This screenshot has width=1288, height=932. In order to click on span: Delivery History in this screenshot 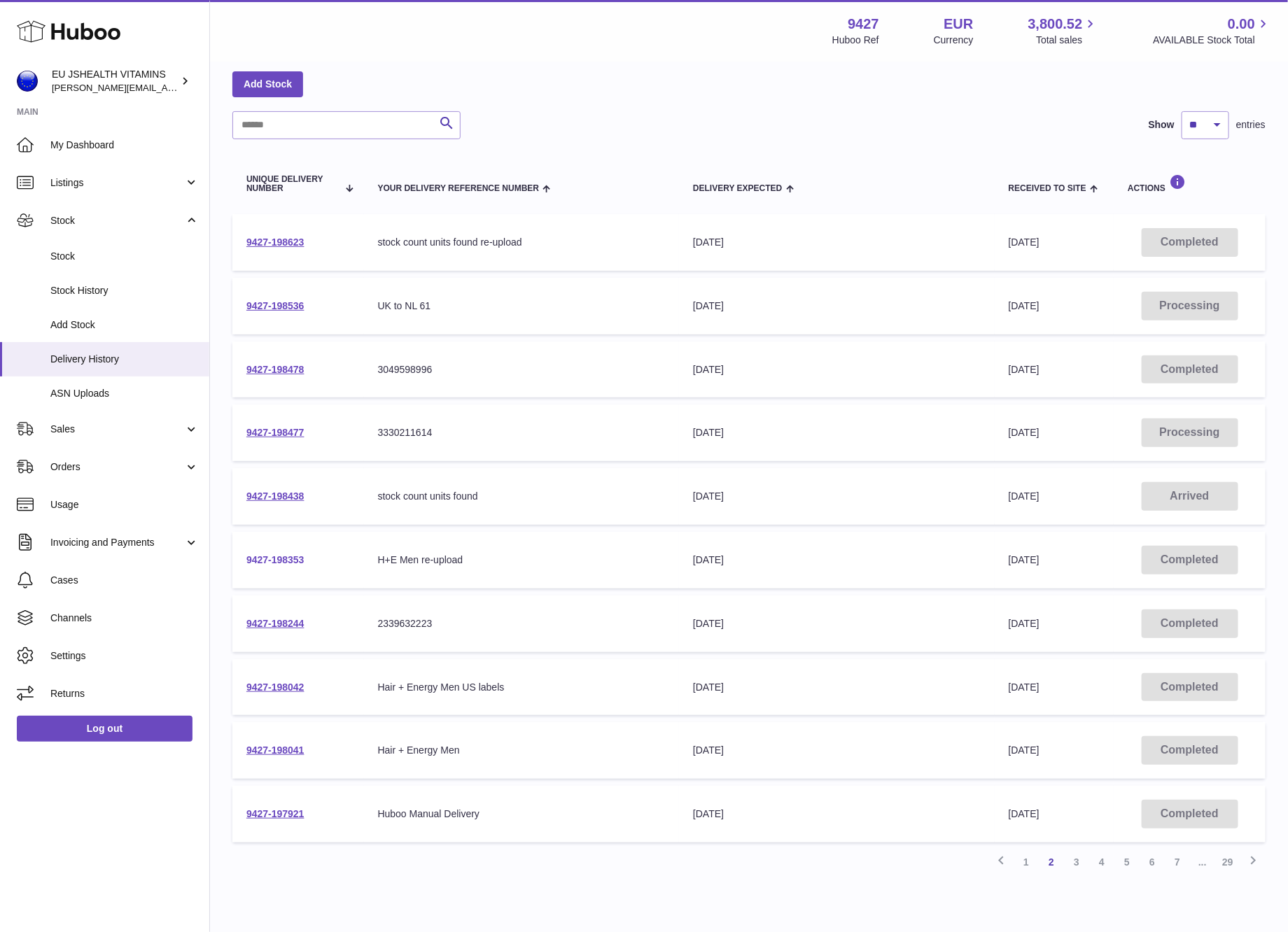, I will do `click(125, 359)`.